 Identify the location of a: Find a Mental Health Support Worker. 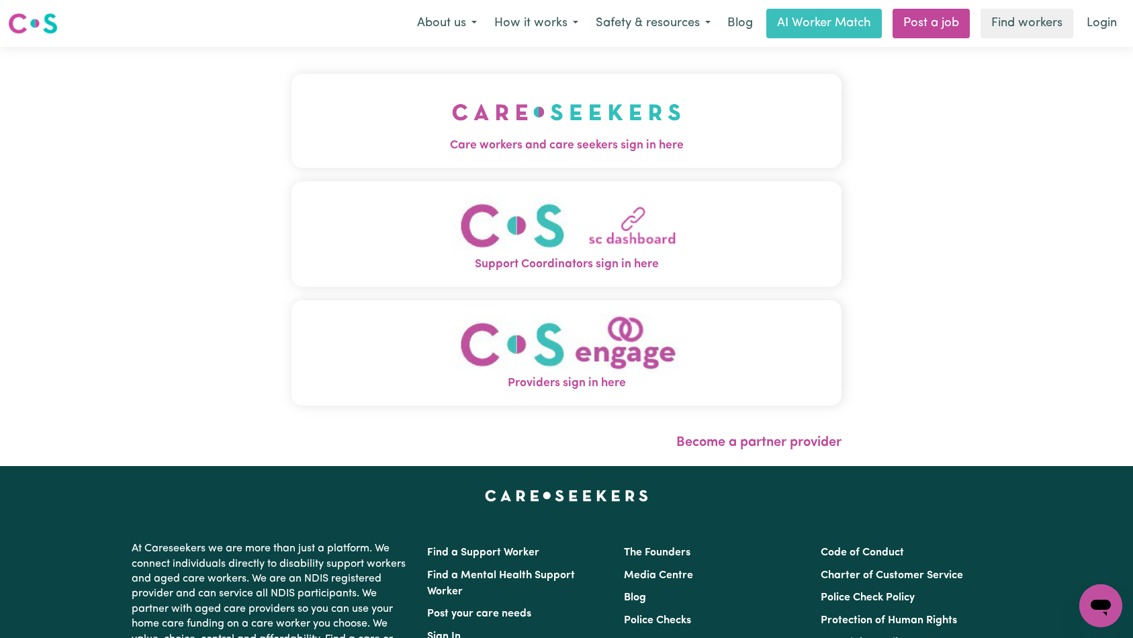
(501, 584).